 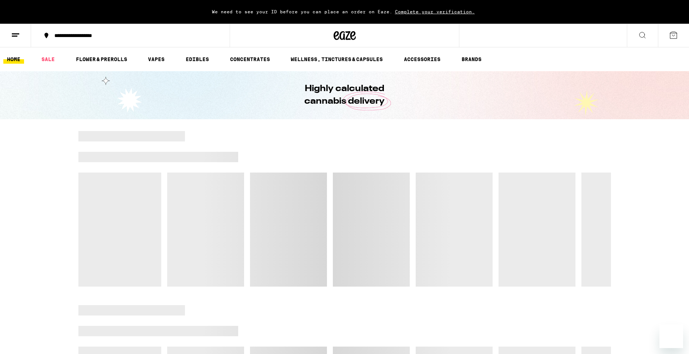 I want to click on a: SALE, so click(x=48, y=59).